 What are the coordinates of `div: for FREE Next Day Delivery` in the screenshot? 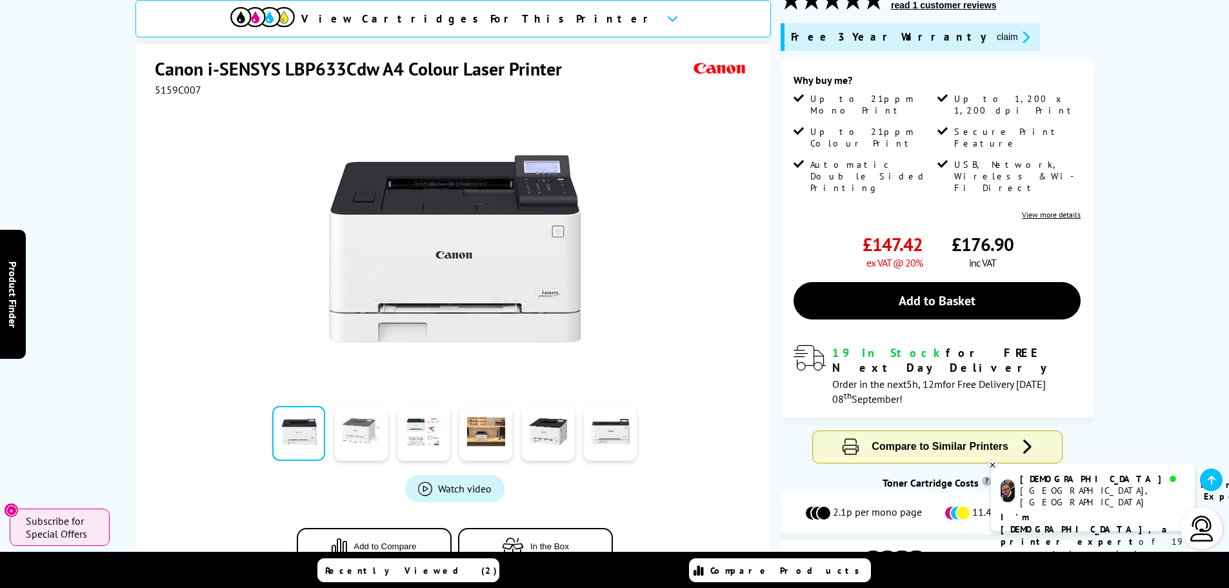 It's located at (956, 360).